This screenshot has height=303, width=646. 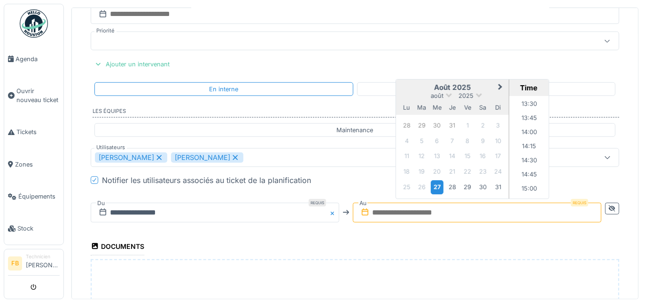 What do you see at coordinates (422, 156) in the screenshot?
I see `div: Not available mardi 12 août 2025` at bounding box center [422, 156].